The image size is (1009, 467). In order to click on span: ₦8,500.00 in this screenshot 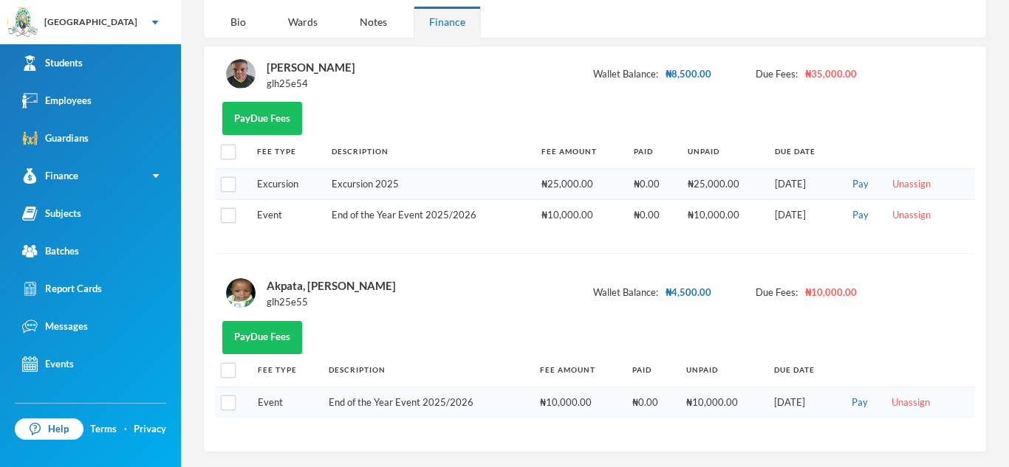, I will do `click(688, 75)`.